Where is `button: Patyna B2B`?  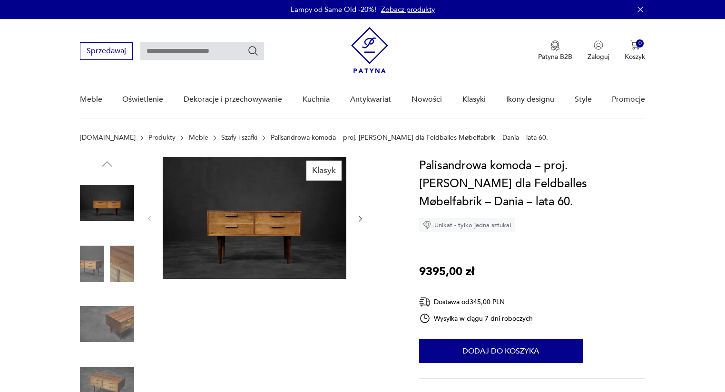
button: Patyna B2B is located at coordinates (555, 51).